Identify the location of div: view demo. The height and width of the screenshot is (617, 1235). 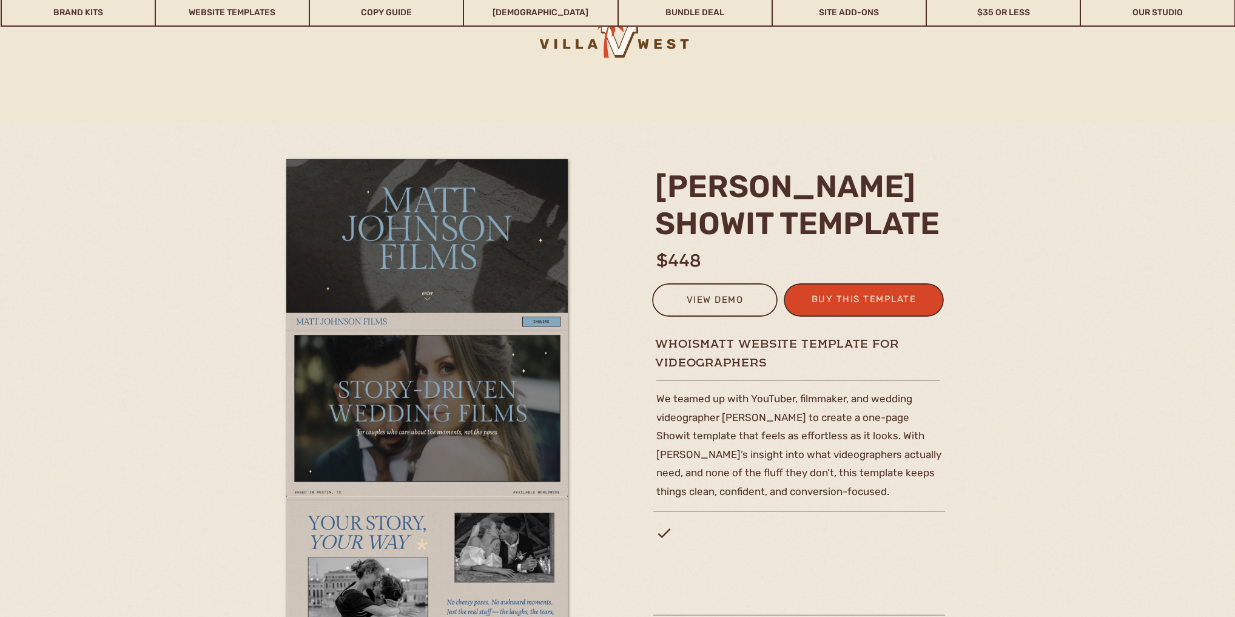
(714, 301).